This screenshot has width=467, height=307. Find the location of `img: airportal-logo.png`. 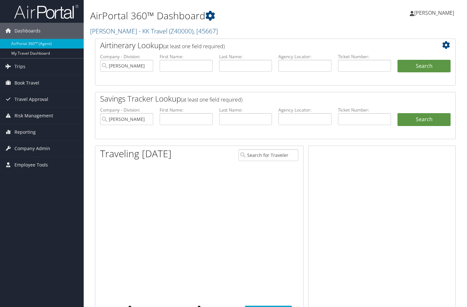

img: airportal-logo.png is located at coordinates (46, 12).